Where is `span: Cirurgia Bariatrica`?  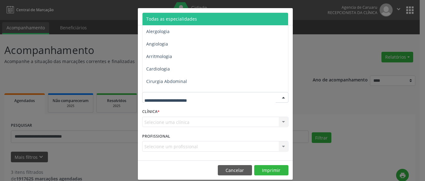
span: Cirurgia Bariatrica is located at coordinates (165, 93).